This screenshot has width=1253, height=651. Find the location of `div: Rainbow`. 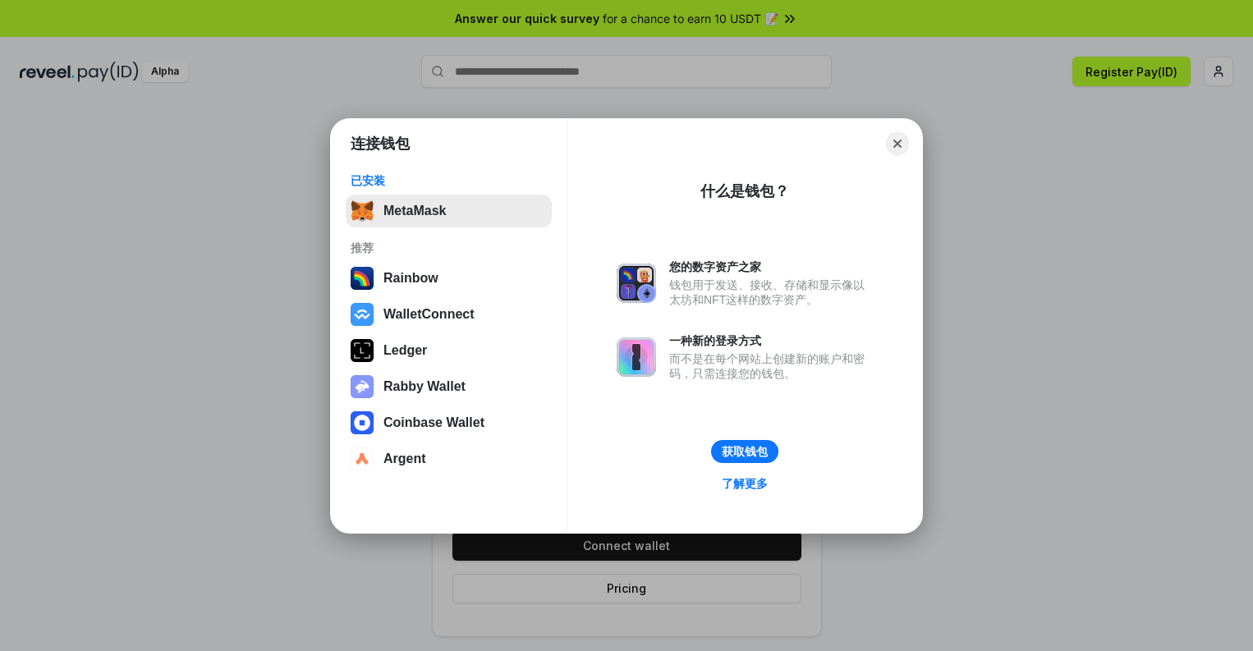

div: Rainbow is located at coordinates (410, 278).